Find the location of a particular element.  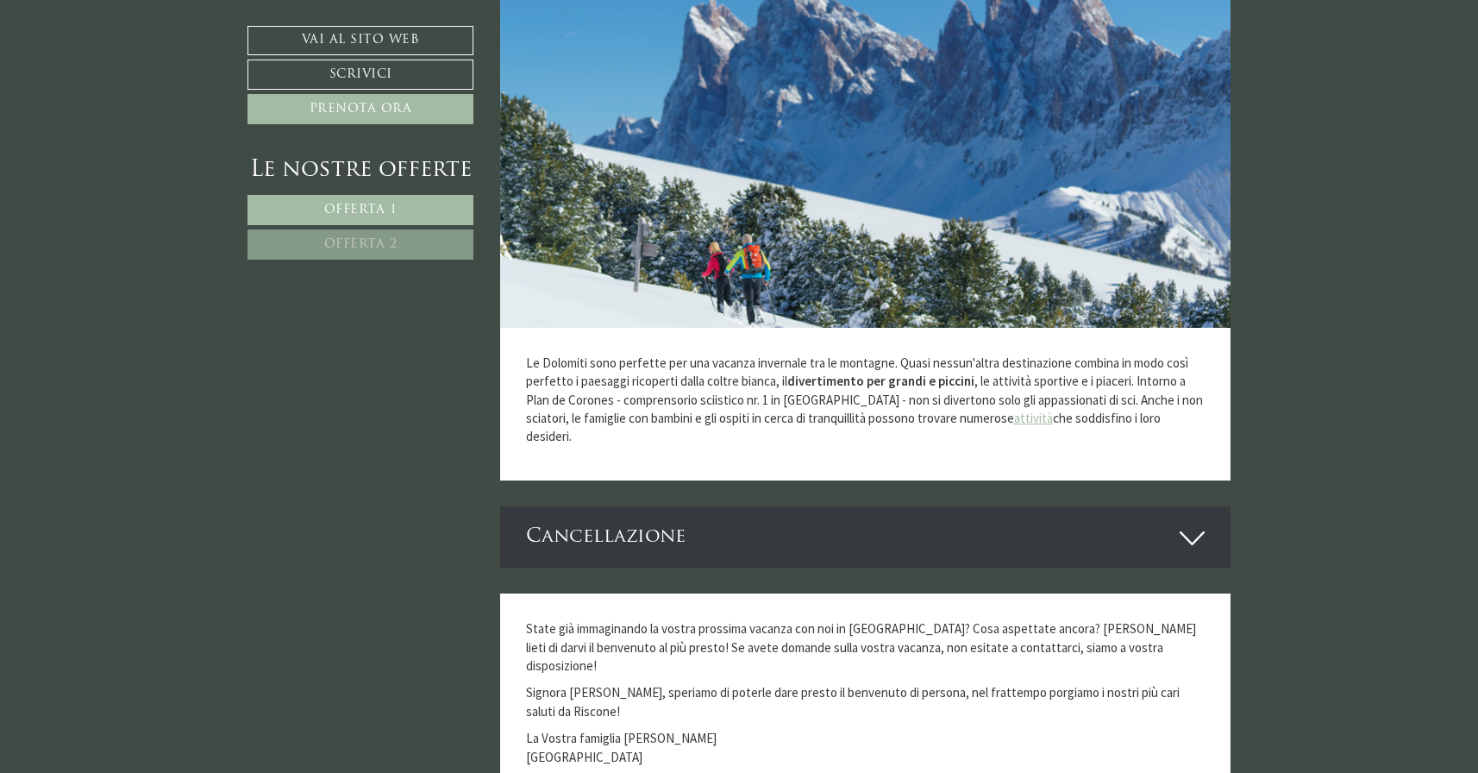

div: Buongiorno, vi ringrazio per la gentile e veloce risposta. Chiedo gentilmente qualche chiarimento... is located at coordinates (454, 207).